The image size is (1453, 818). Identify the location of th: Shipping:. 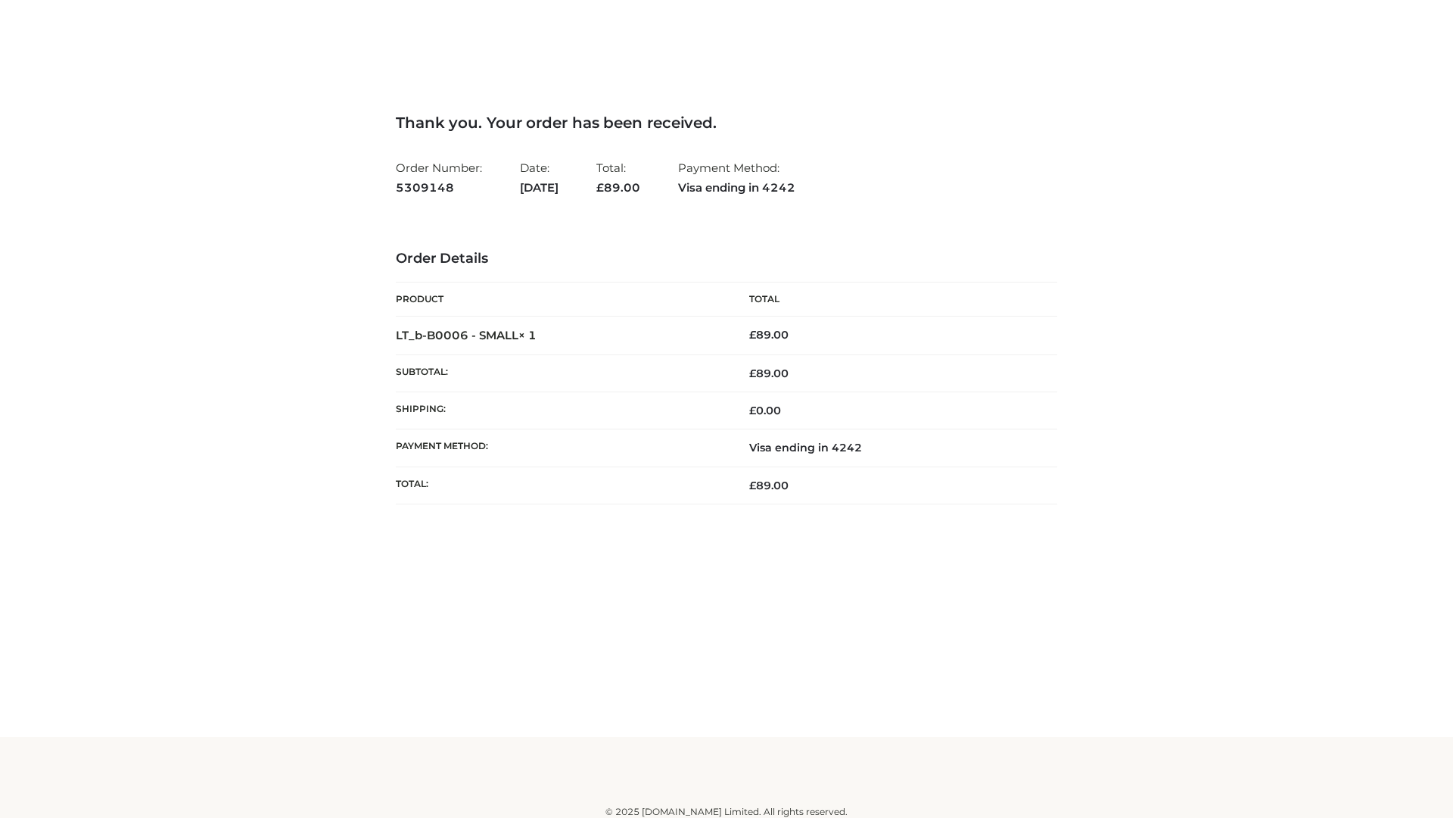
(561, 410).